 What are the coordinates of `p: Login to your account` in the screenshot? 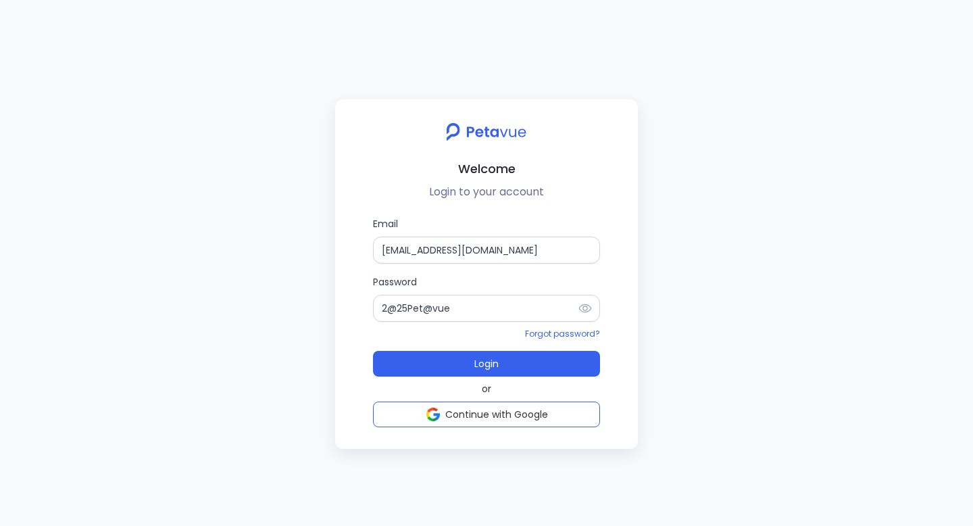 It's located at (486, 192).